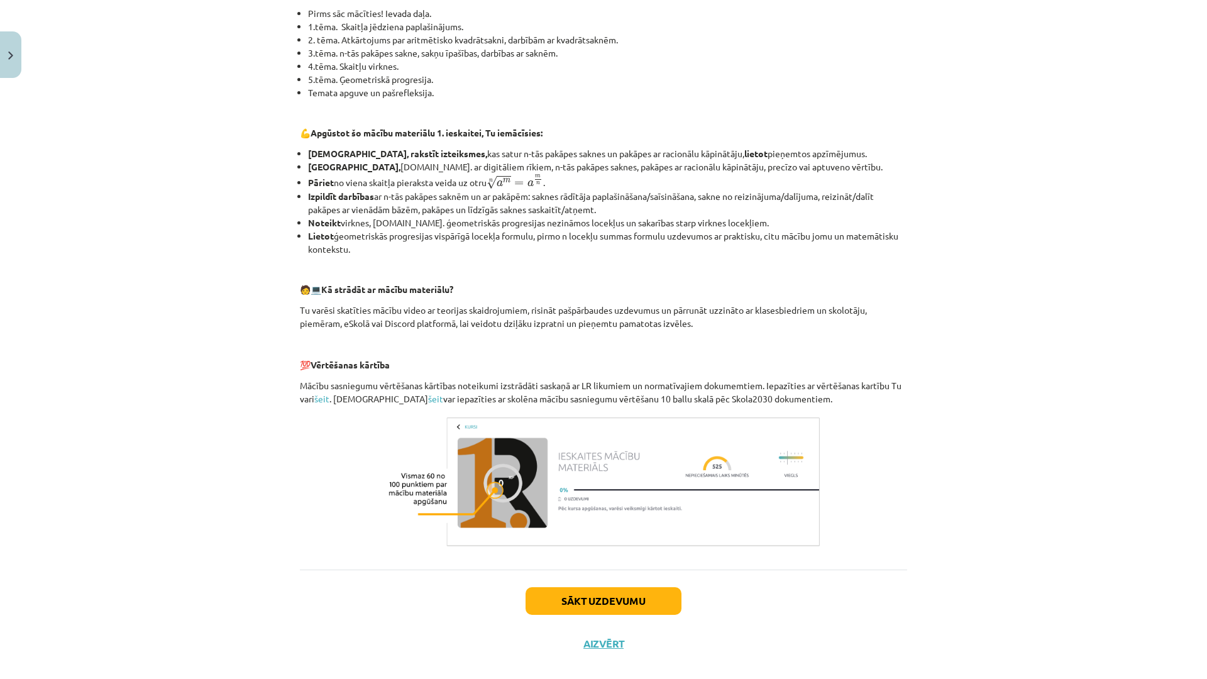  What do you see at coordinates (321, 182) in the screenshot?
I see `b: Pāriet` at bounding box center [321, 182].